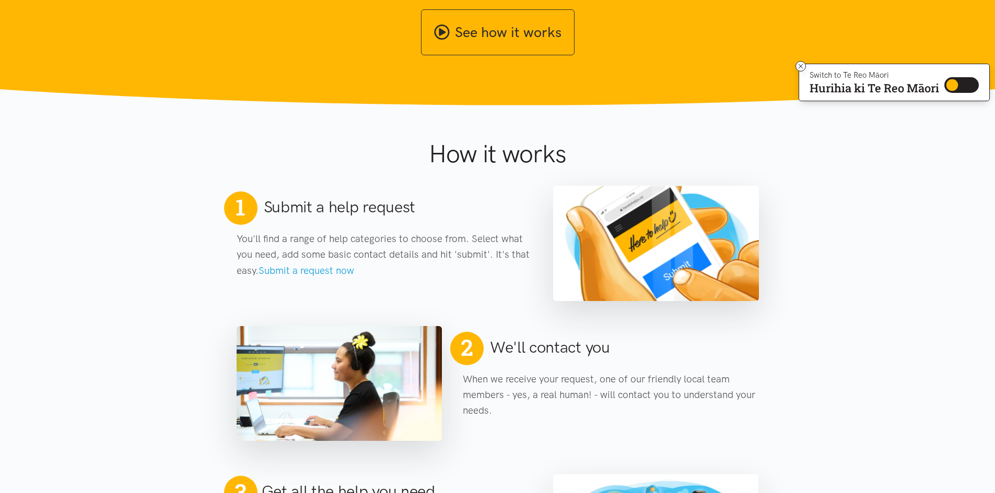 This screenshot has width=995, height=493. Describe the element at coordinates (874, 75) in the screenshot. I see `p: Switch to Te Reo Māori` at that location.